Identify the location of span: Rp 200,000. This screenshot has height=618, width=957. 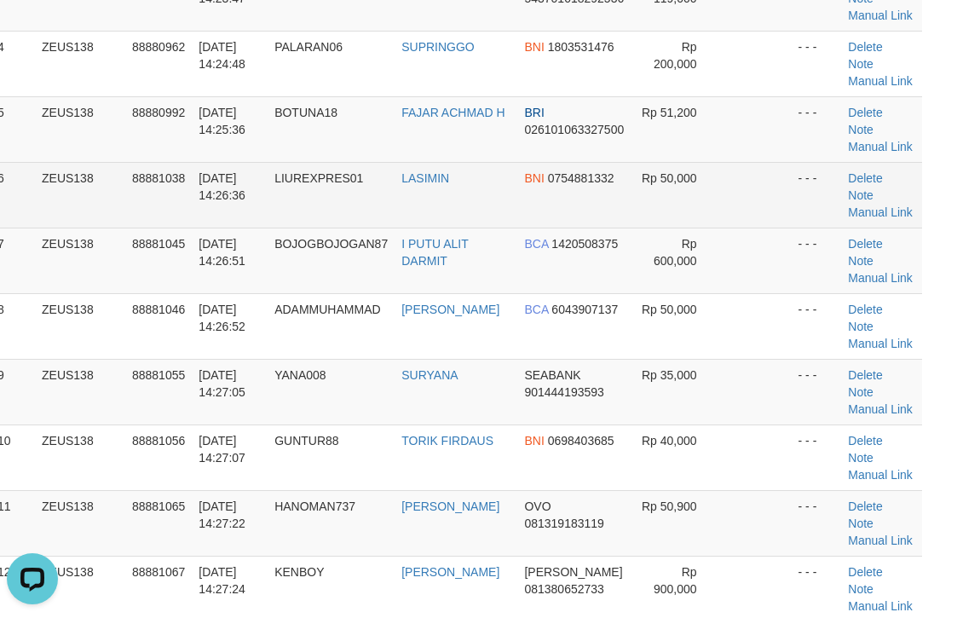
(675, 55).